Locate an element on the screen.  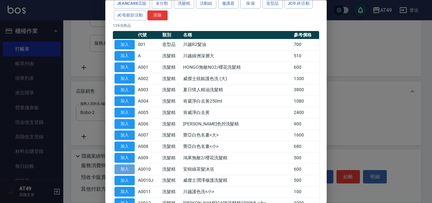
td: 夏日情人精油洗髮精 is located at coordinates (237, 90).